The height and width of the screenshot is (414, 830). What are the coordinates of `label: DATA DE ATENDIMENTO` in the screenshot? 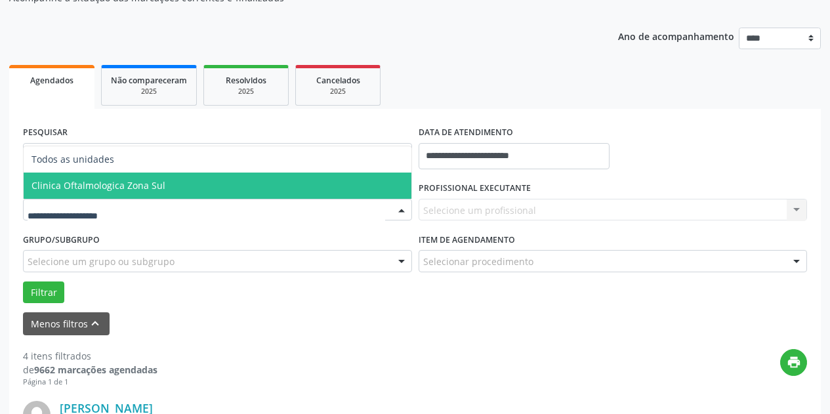 It's located at (466, 132).